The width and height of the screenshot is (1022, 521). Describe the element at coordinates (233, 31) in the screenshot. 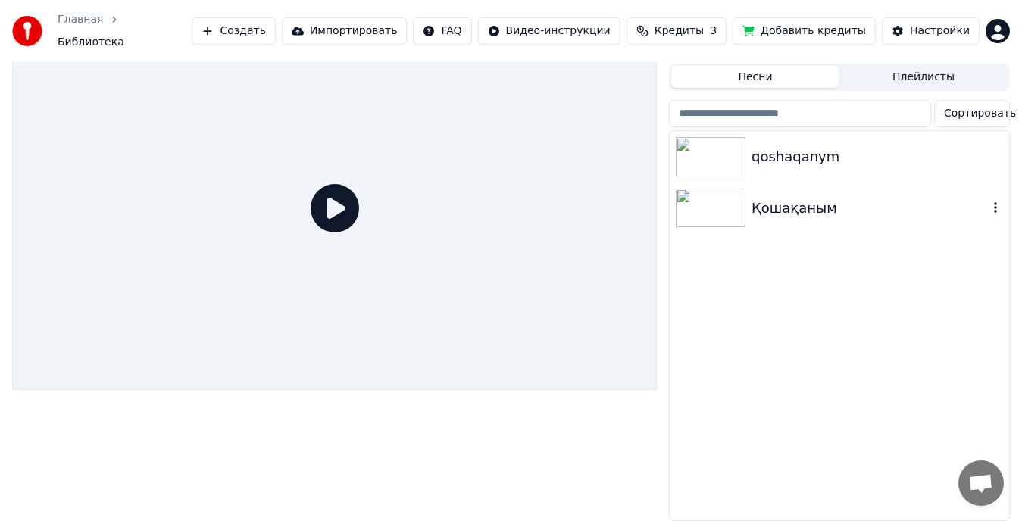

I see `button: Создать` at that location.